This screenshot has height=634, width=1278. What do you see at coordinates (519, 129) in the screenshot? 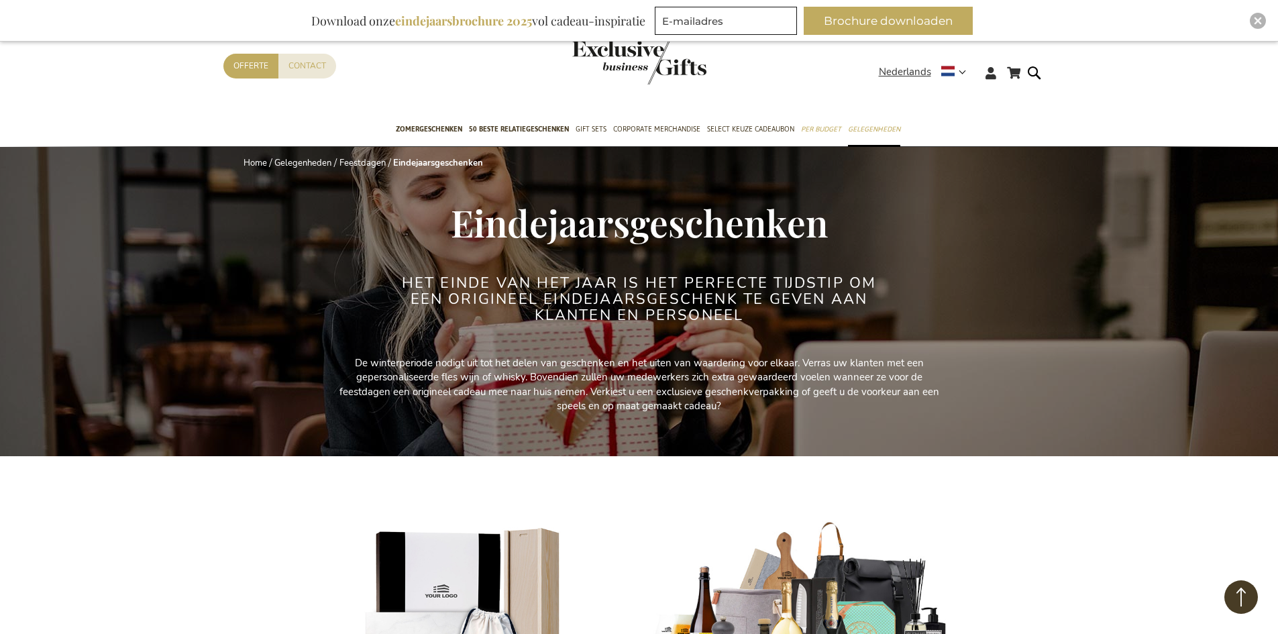
I see `span: 50 beste relatiegeschenken` at bounding box center [519, 129].